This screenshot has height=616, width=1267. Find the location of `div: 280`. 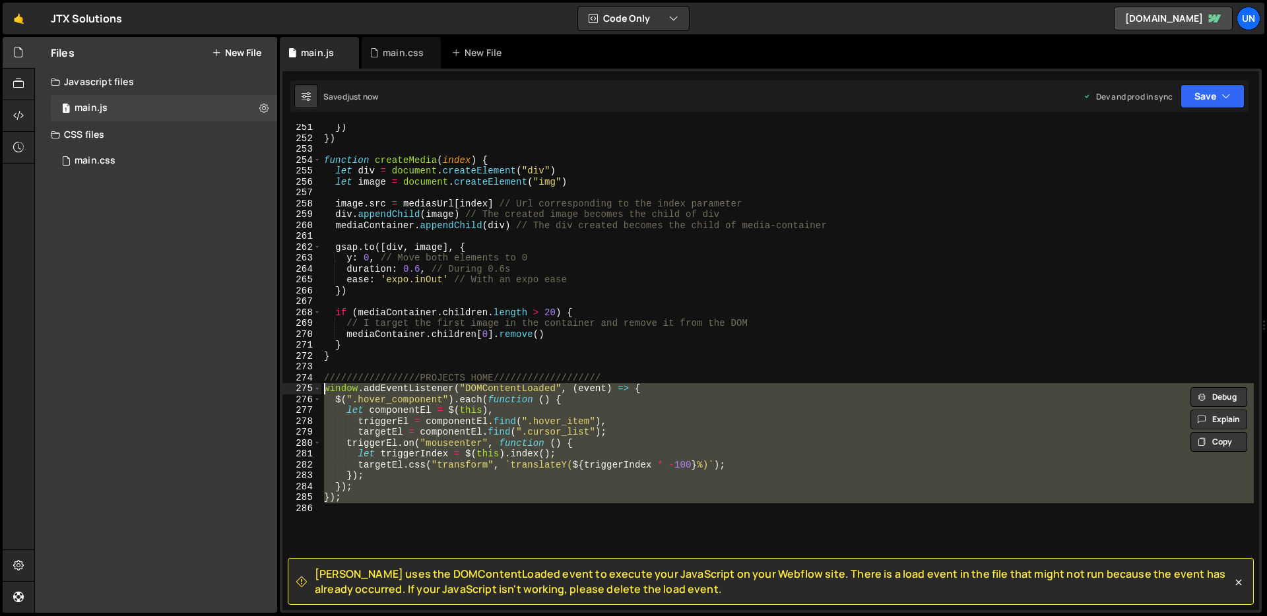

div: 280 is located at coordinates (302, 443).